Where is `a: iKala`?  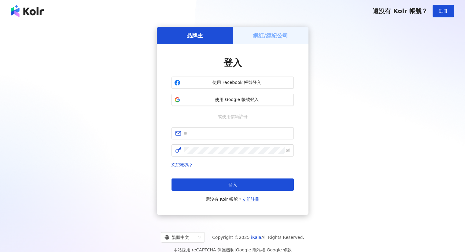
a: iKala is located at coordinates (256, 238).